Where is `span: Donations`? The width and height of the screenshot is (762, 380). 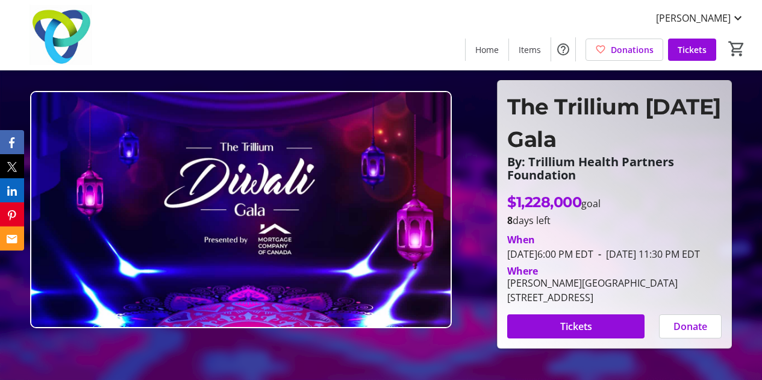
span: Donations is located at coordinates (632, 49).